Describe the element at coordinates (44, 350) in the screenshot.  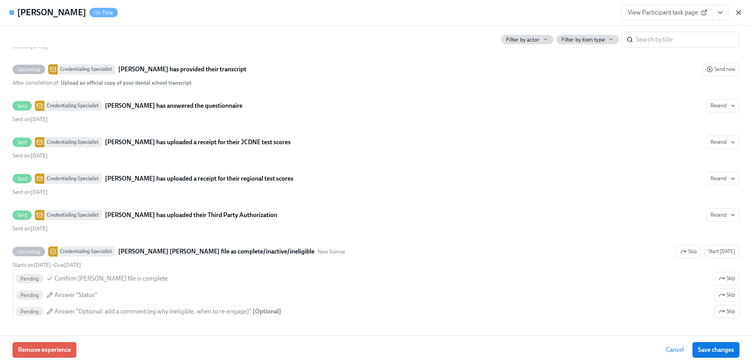
I see `button: Remove experience` at that location.